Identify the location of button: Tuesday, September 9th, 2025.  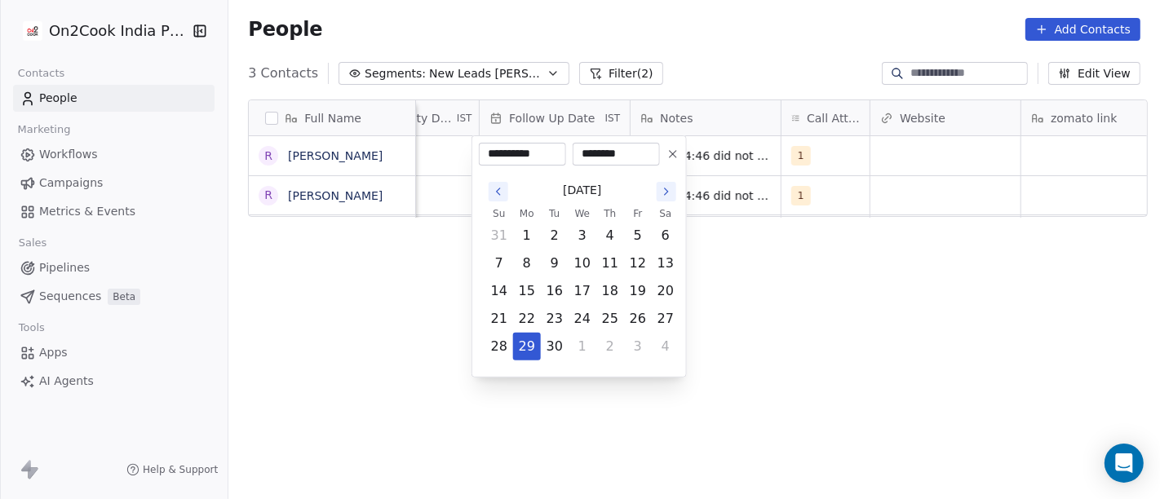
(555, 263).